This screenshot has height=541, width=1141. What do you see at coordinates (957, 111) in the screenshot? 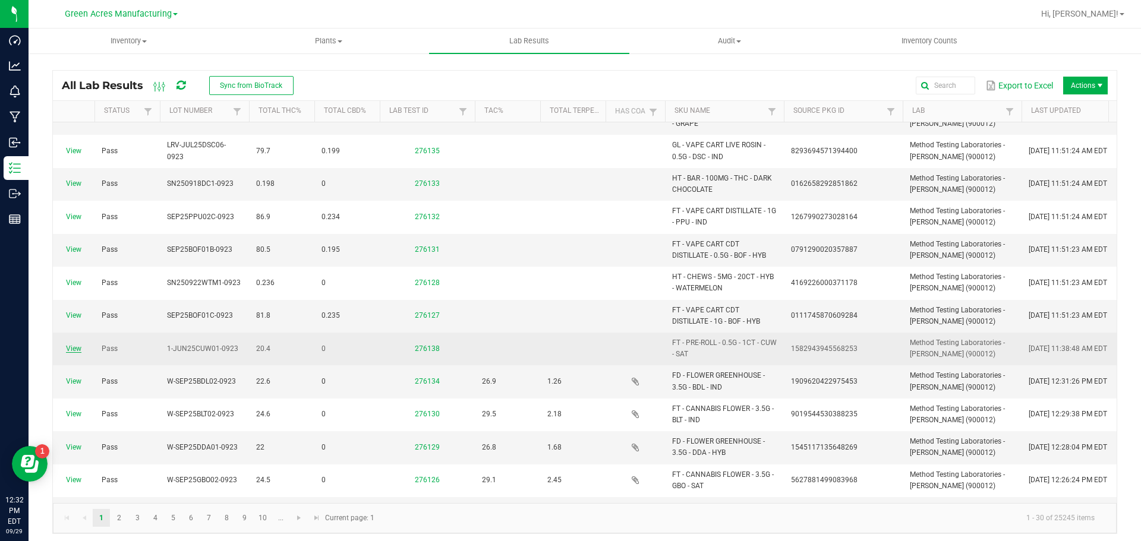
I see `a: LabSortable` at bounding box center [957, 111].